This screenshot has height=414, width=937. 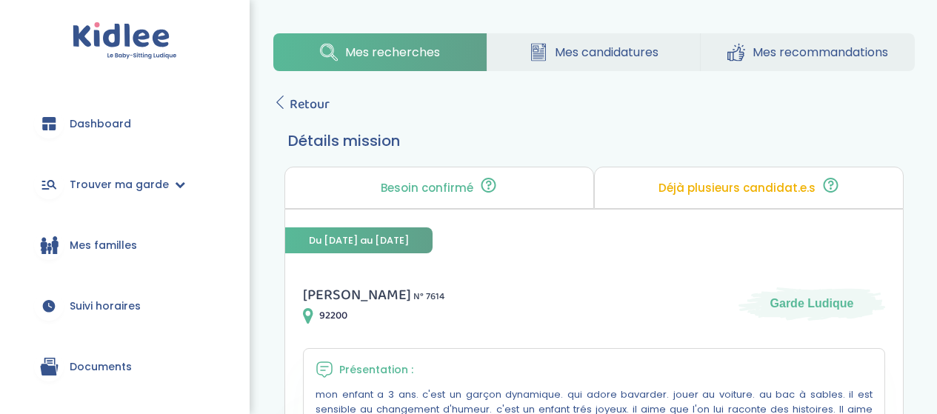 What do you see at coordinates (103, 245) in the screenshot?
I see `span: Mes familles` at bounding box center [103, 245].